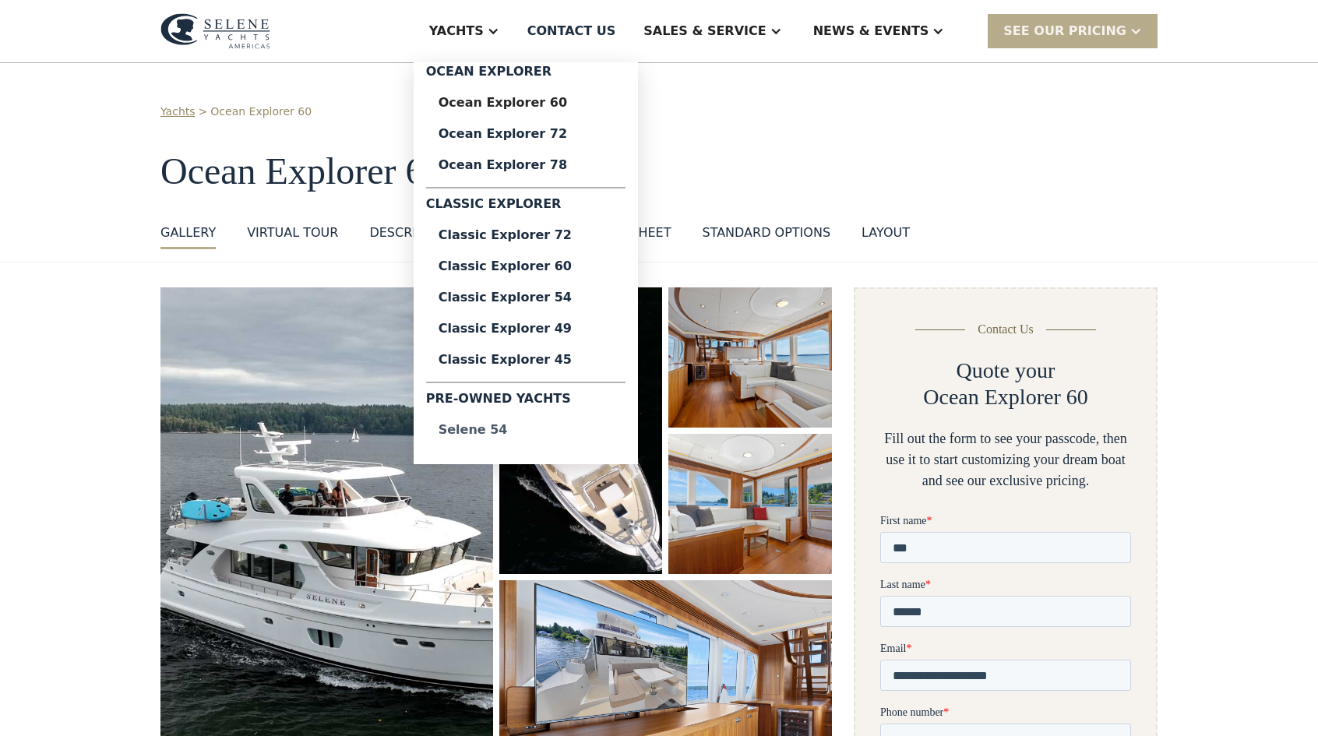  What do you see at coordinates (1006, 460) in the screenshot?
I see `div: Fill out the form to see your passcode, then use it to start customizing your dream boat and see ...` at bounding box center [1006, 460].